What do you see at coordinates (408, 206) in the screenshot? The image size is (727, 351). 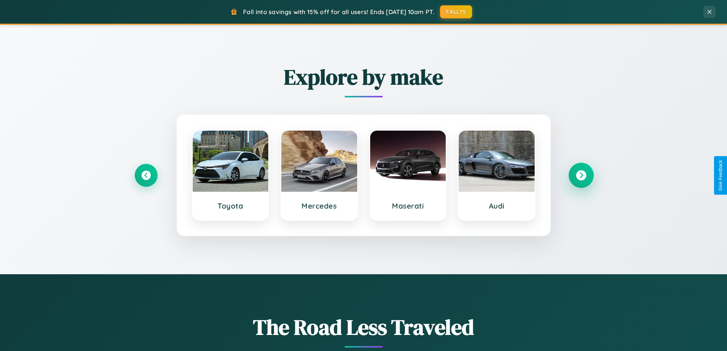 I see `h3: Maserati` at bounding box center [408, 206].